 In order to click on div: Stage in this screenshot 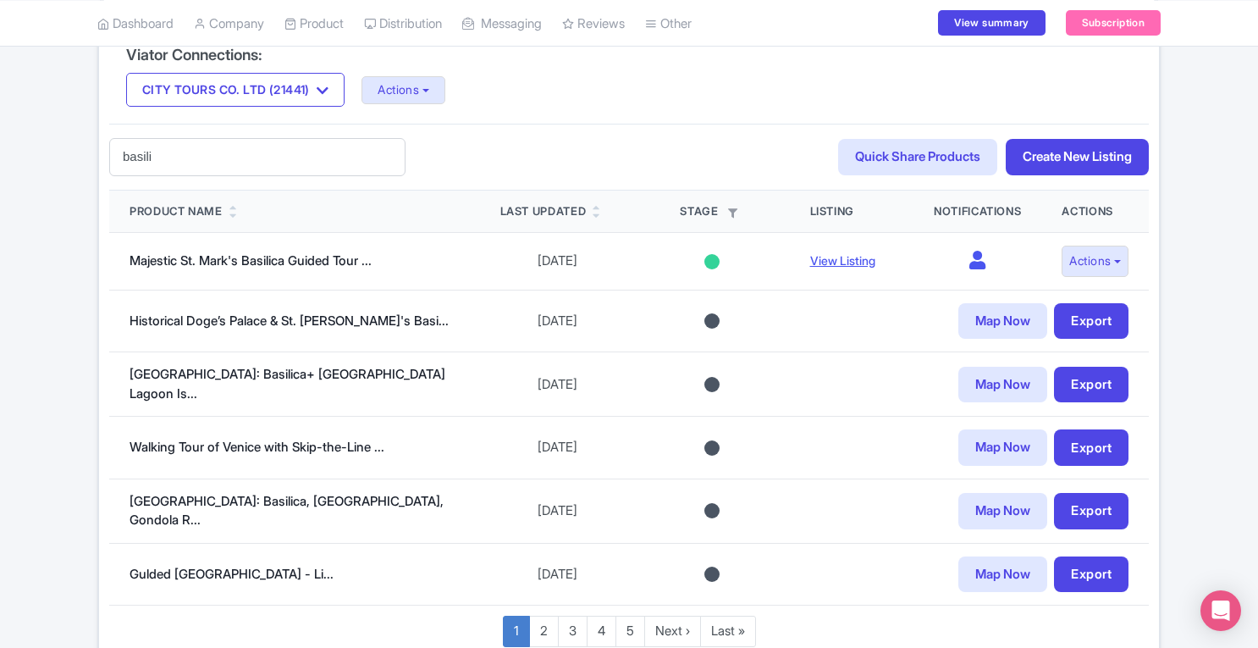, I will do `click(712, 212)`.